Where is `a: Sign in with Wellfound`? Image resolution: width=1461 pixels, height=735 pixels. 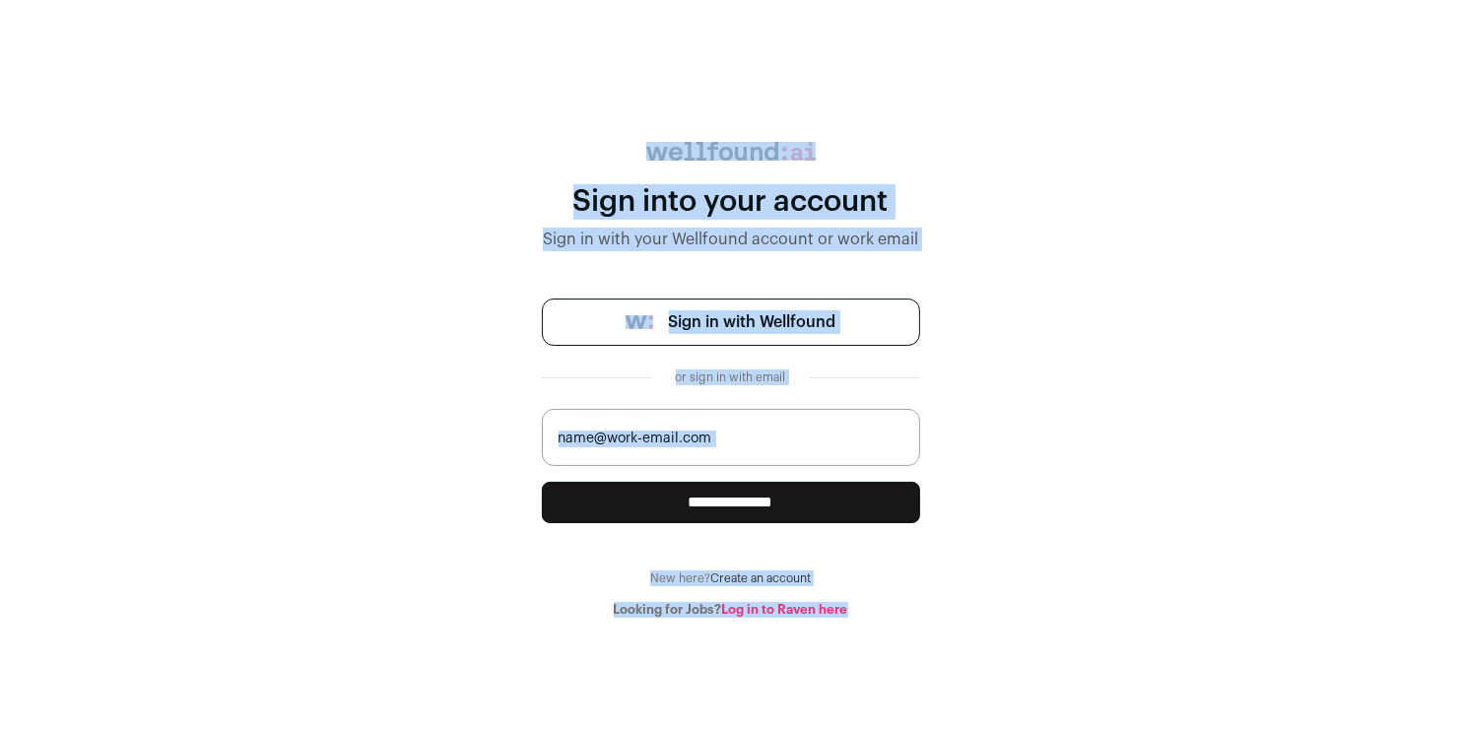
a: Sign in with Wellfound is located at coordinates (731, 322).